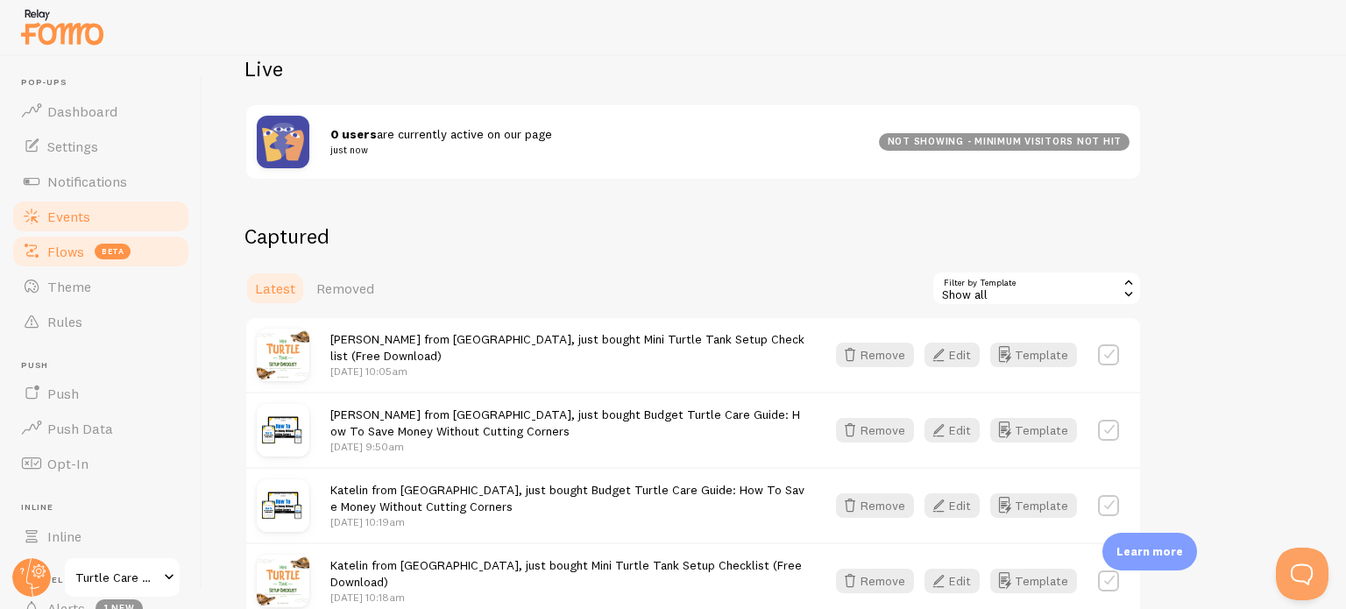 The width and height of the screenshot is (1346, 609). Describe the element at coordinates (1004, 142) in the screenshot. I see `div: not showing - minimum visitors not hit` at that location.